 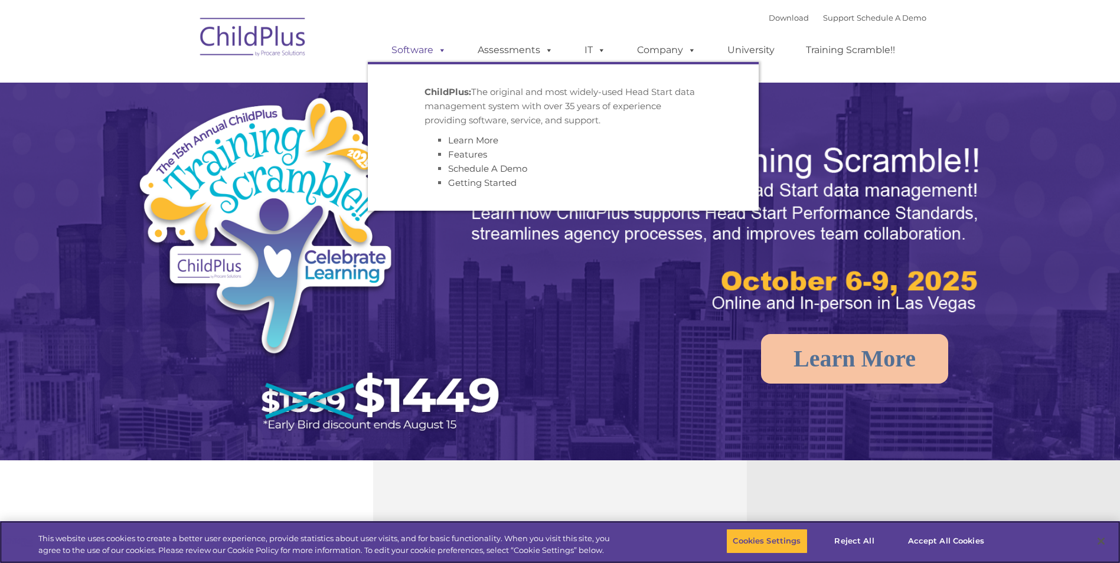 I want to click on img: ChildPlus by Procare Solutions, so click(x=253, y=39).